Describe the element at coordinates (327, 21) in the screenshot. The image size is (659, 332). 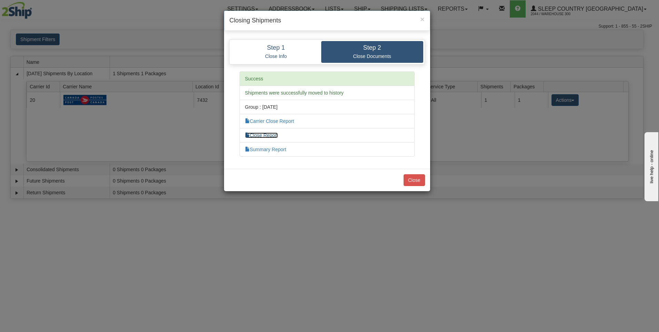
I see `h4: Closing Shipments` at that location.